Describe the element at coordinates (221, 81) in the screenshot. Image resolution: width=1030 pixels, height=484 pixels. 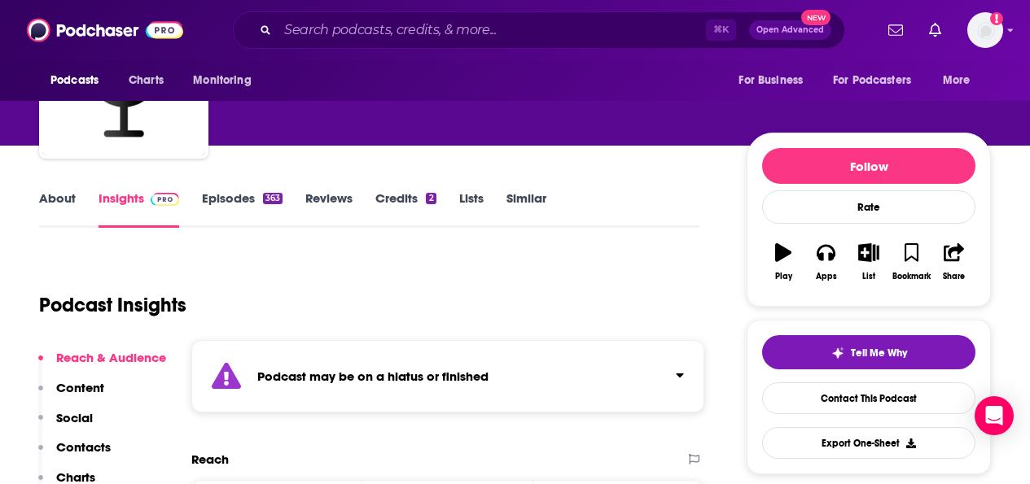
I see `span: Monitoring` at that location.